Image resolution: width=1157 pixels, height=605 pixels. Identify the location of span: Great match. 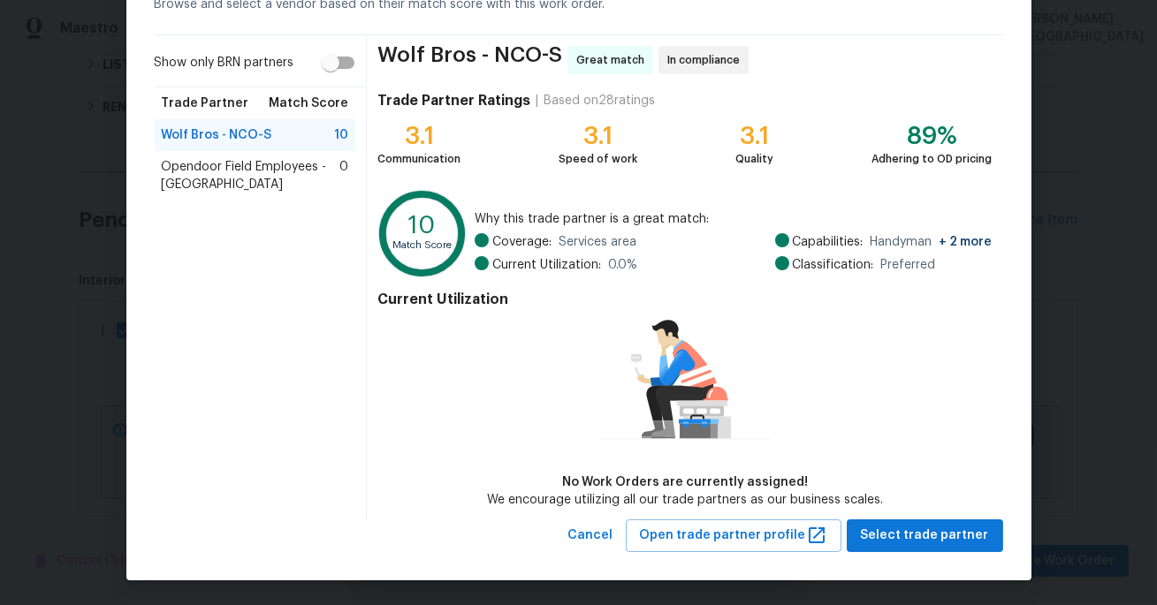
(613, 60).